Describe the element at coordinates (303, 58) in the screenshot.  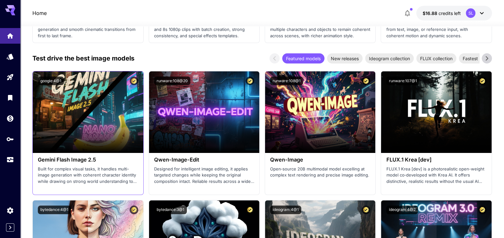
I see `span: Featured models` at that location.